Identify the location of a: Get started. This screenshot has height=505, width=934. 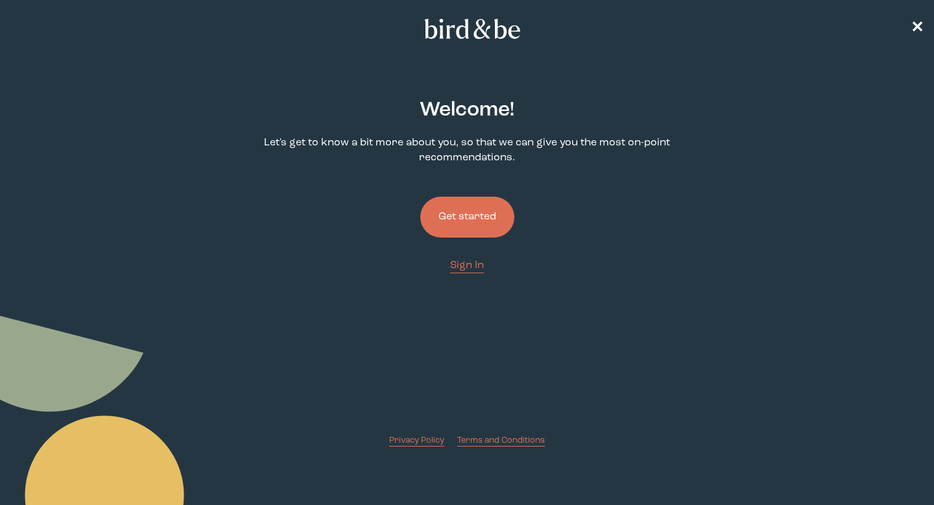
(467, 217).